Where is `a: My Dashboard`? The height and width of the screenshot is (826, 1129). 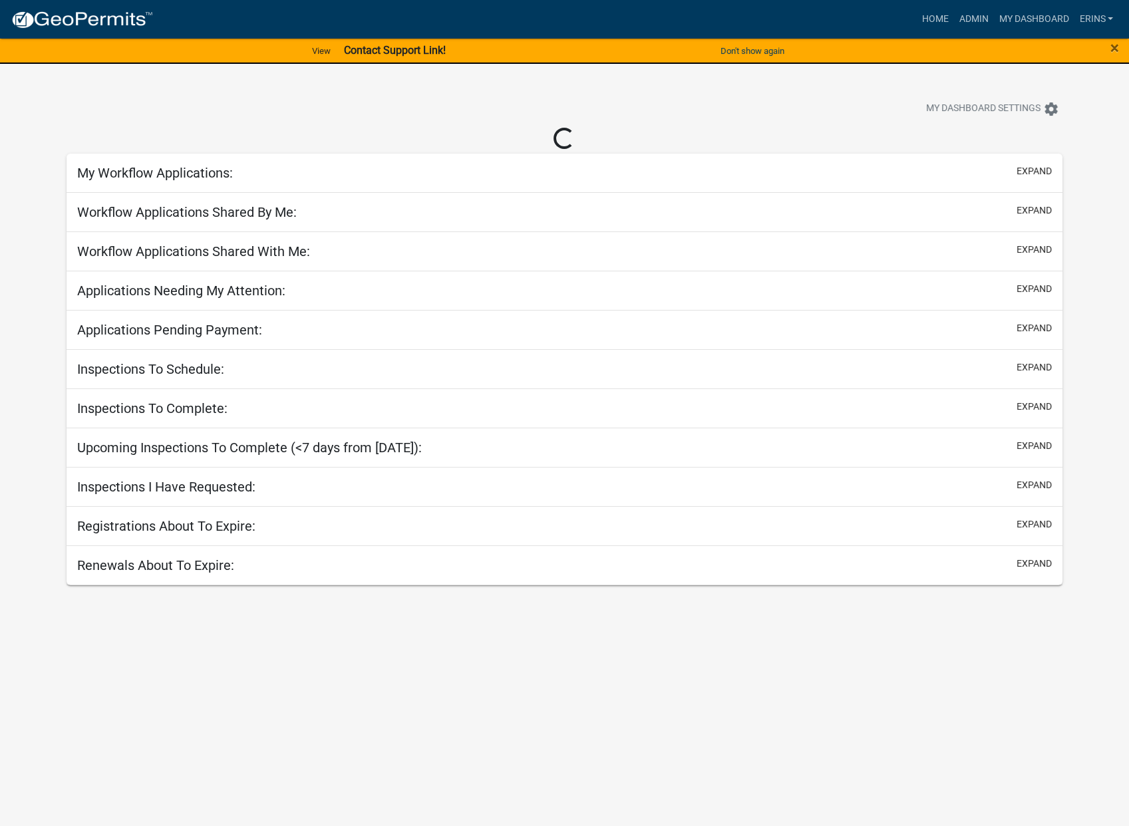 a: My Dashboard is located at coordinates (1033, 19).